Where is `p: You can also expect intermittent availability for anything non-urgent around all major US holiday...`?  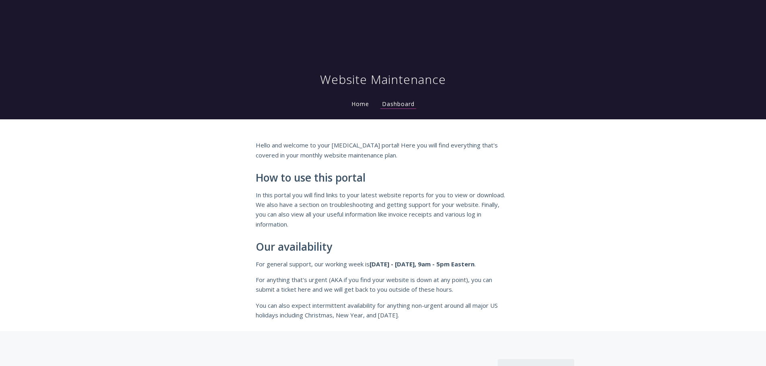
p: You can also expect intermittent availability for anything non-urgent around all major US holiday... is located at coordinates (383, 310).